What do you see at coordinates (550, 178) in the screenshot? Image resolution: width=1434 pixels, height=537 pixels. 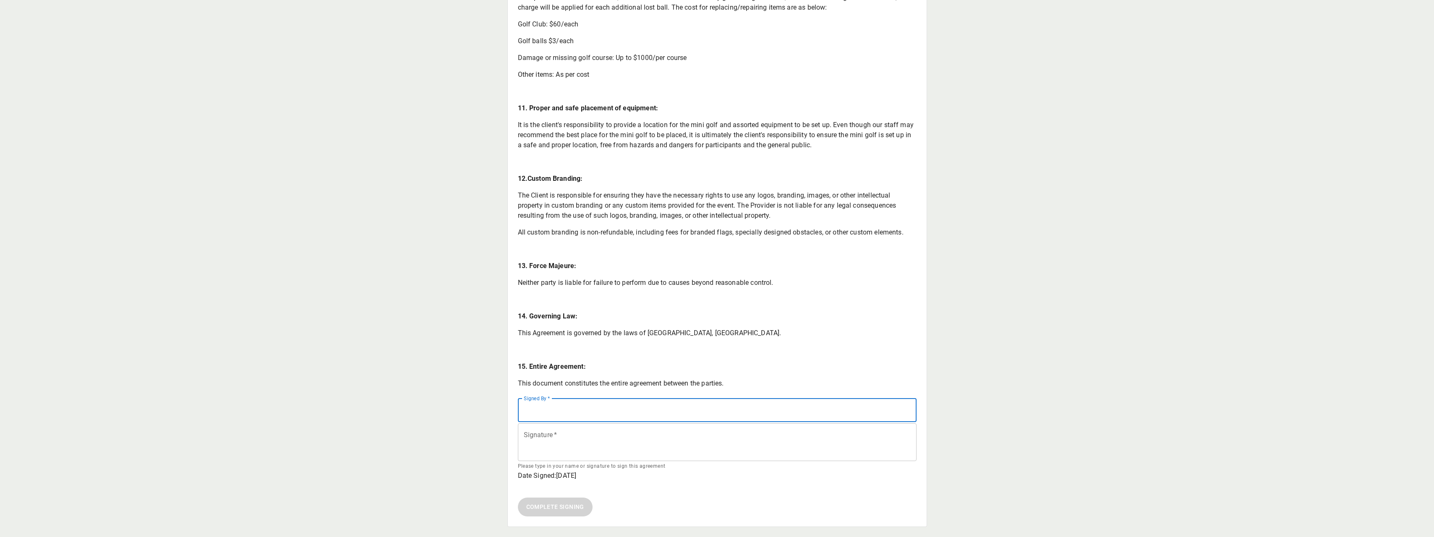 I see `strong: 12.Custom Branding:` at bounding box center [550, 178].